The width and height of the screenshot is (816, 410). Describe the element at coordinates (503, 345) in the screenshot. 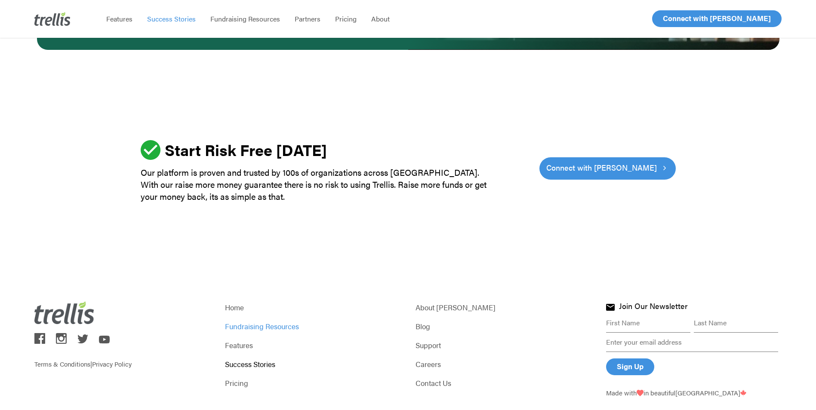

I see `a: Support` at that location.